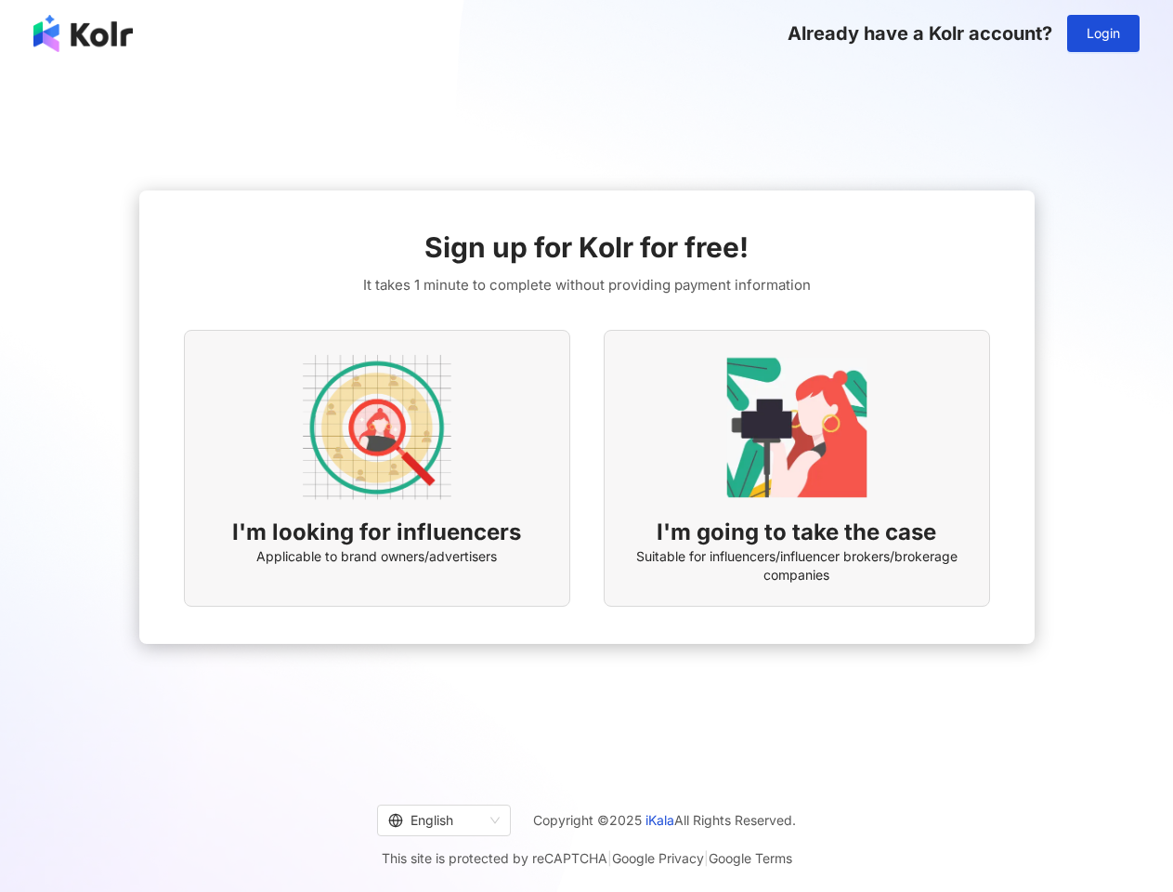  Describe the element at coordinates (658, 857) in the screenshot. I see `a: Google Privacy` at that location.